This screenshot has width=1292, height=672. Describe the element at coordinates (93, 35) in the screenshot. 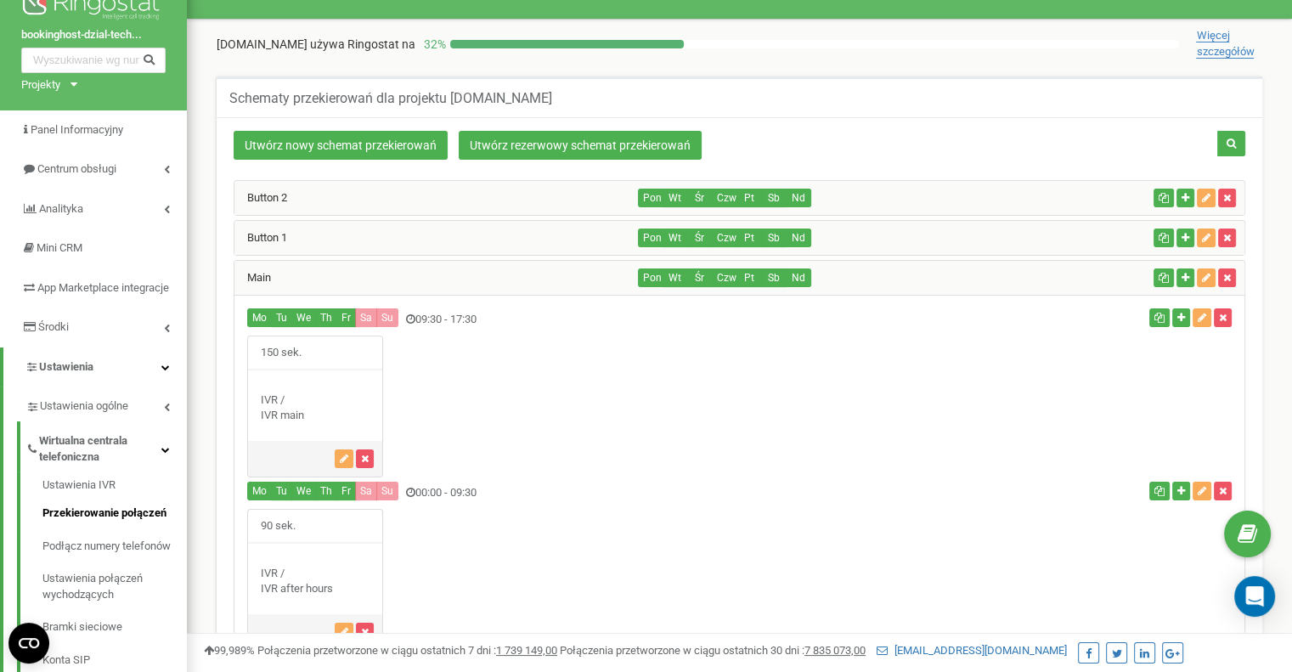

I see `a: bookinghost-dzial-tech...` at that location.